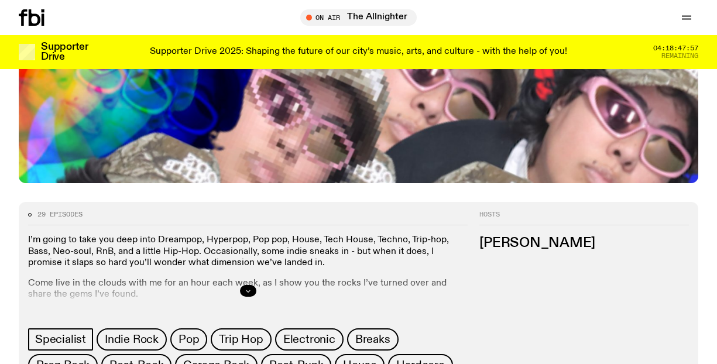 The image size is (717, 364). I want to click on h3: Supporter Drive, so click(64, 52).